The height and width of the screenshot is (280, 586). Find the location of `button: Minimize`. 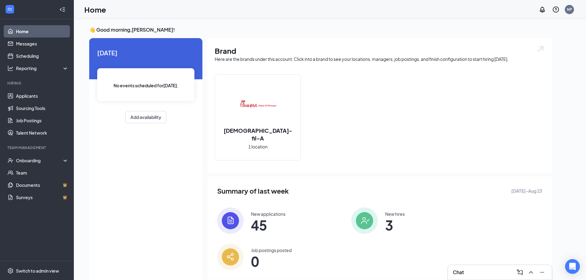

button: Minimize is located at coordinates (542, 273).